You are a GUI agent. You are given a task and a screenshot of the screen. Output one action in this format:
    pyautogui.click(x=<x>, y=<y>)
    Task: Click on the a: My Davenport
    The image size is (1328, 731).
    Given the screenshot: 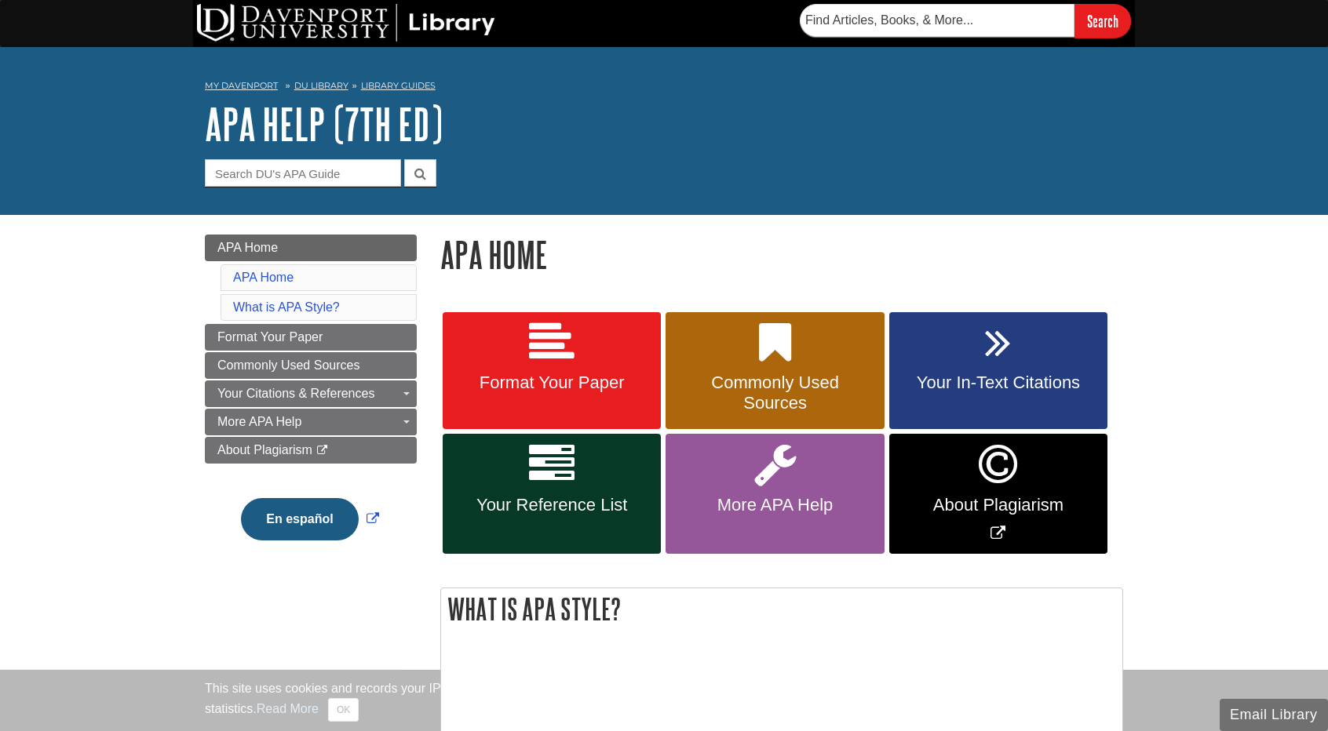 What is the action you would take?
    pyautogui.click(x=241, y=86)
    